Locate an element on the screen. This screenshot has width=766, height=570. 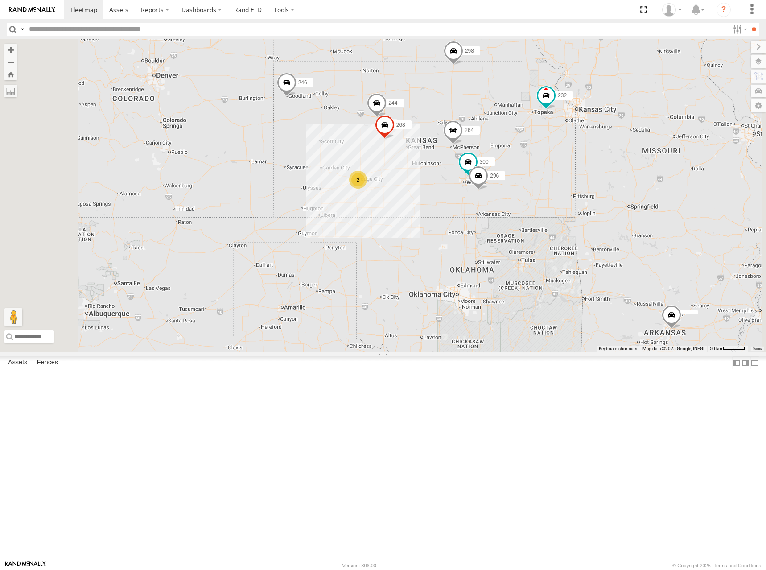
label: Search Query is located at coordinates (22, 29).